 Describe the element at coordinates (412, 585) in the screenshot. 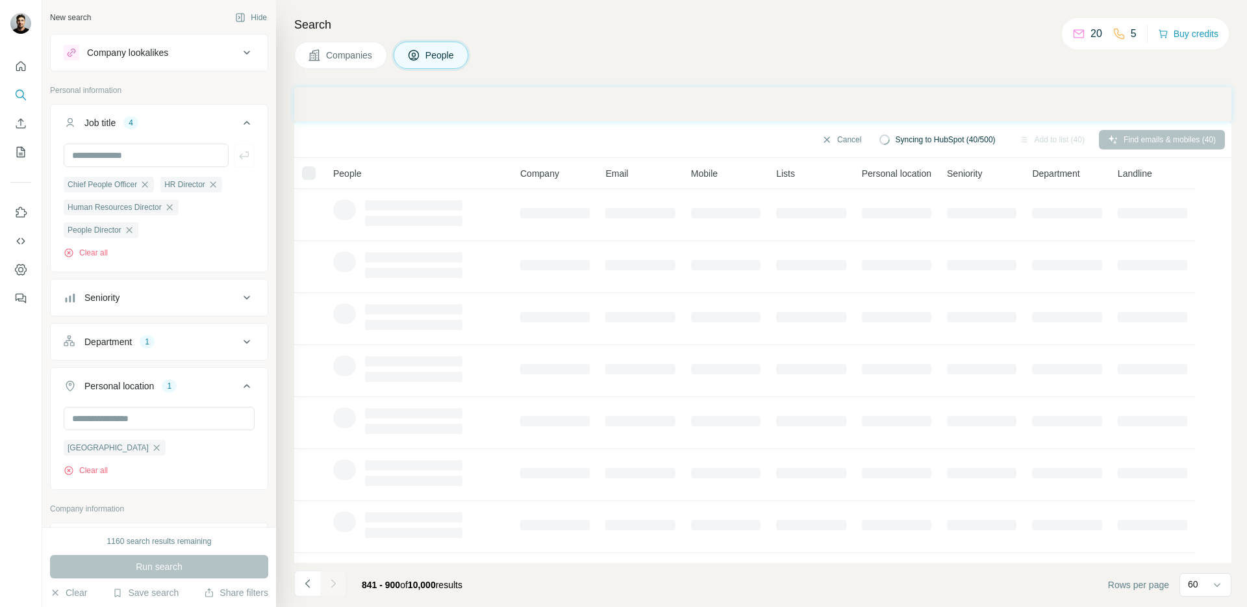

I see `span: results` at that location.